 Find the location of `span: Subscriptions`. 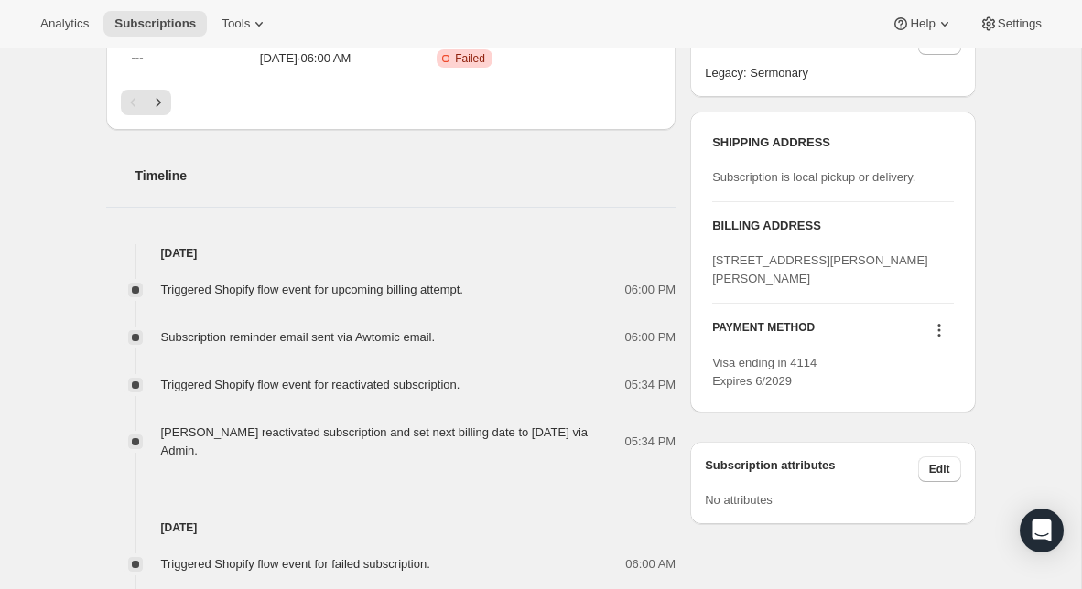

span: Subscriptions is located at coordinates (155, 24).